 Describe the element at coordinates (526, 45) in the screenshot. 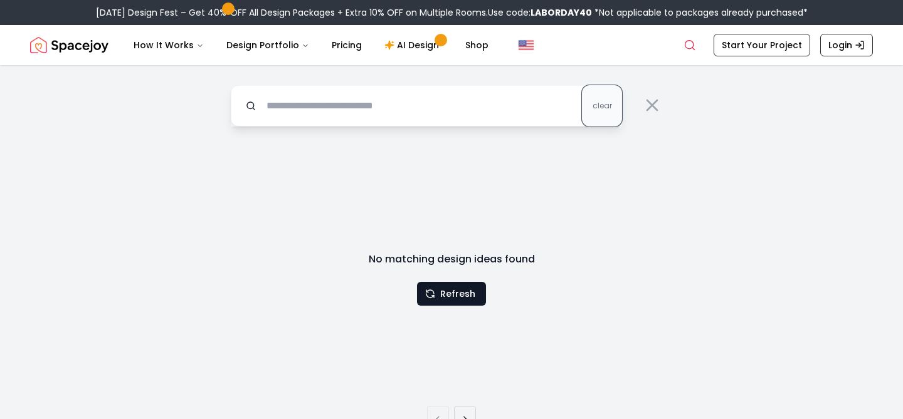

I see `img: United States` at that location.